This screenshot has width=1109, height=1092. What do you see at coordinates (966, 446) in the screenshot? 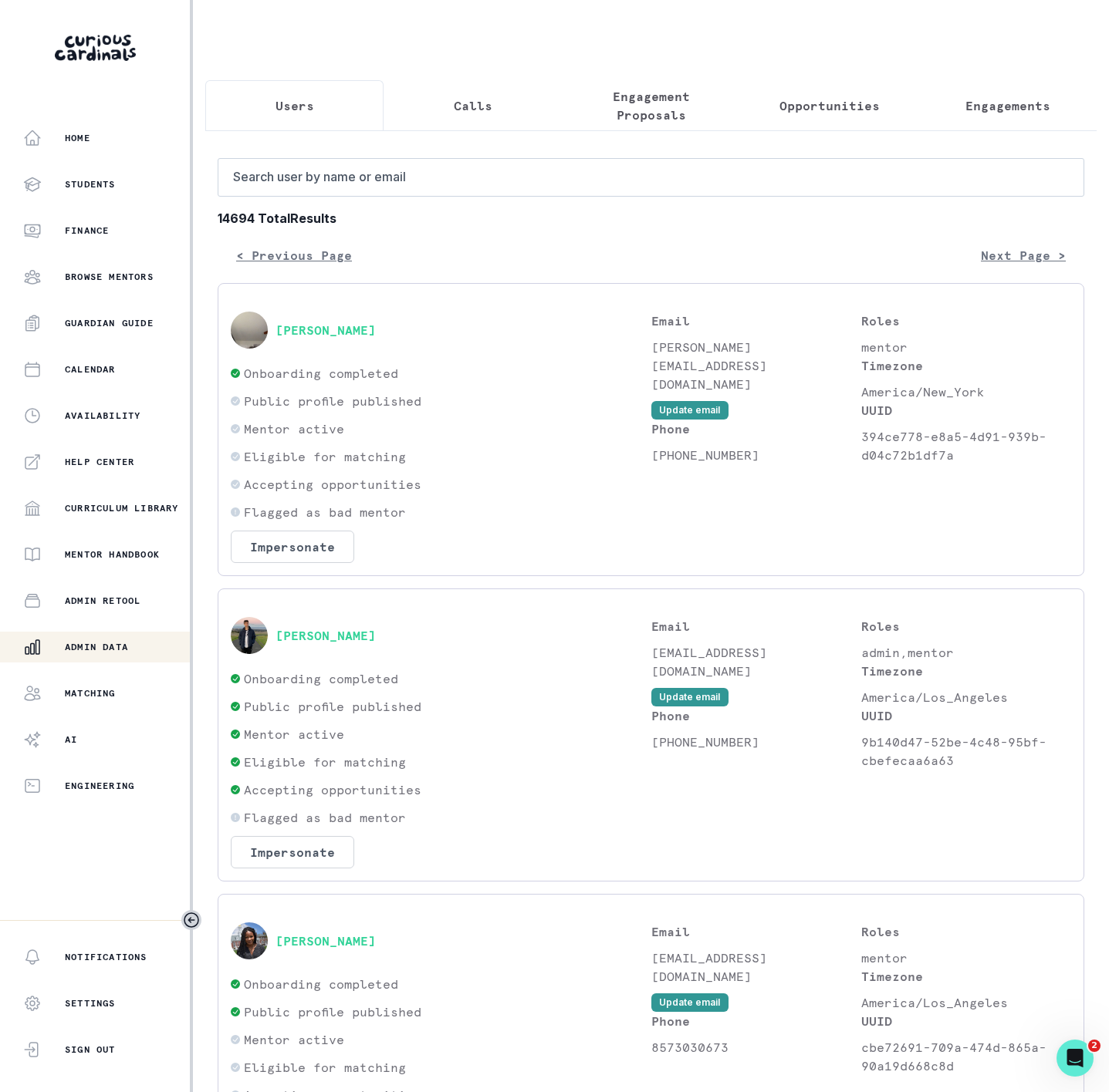
I see `p: 394ce778-e8a5-4d91-939b-d04c72b1df7a` at bounding box center [966, 446].